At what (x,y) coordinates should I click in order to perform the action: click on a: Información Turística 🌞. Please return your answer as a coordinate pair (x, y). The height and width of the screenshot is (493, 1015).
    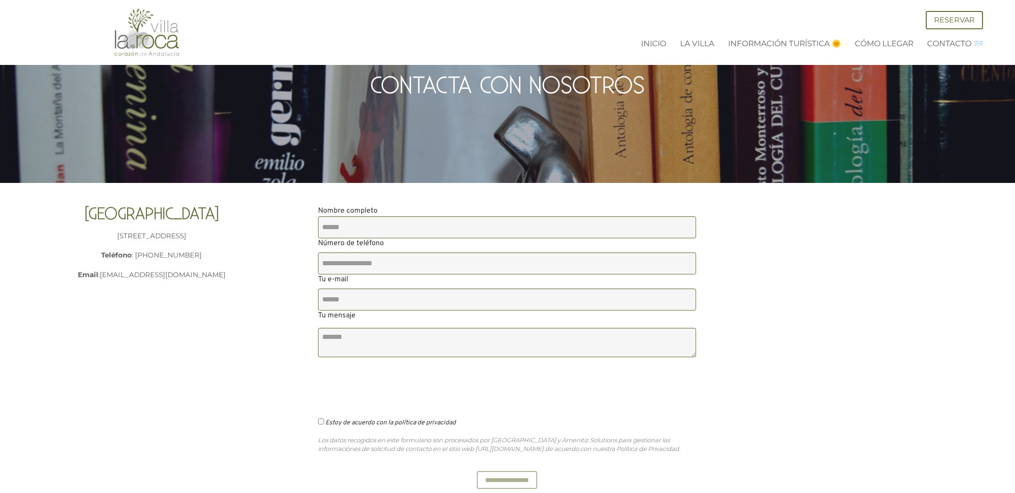
    Looking at the image, I should click on (784, 43).